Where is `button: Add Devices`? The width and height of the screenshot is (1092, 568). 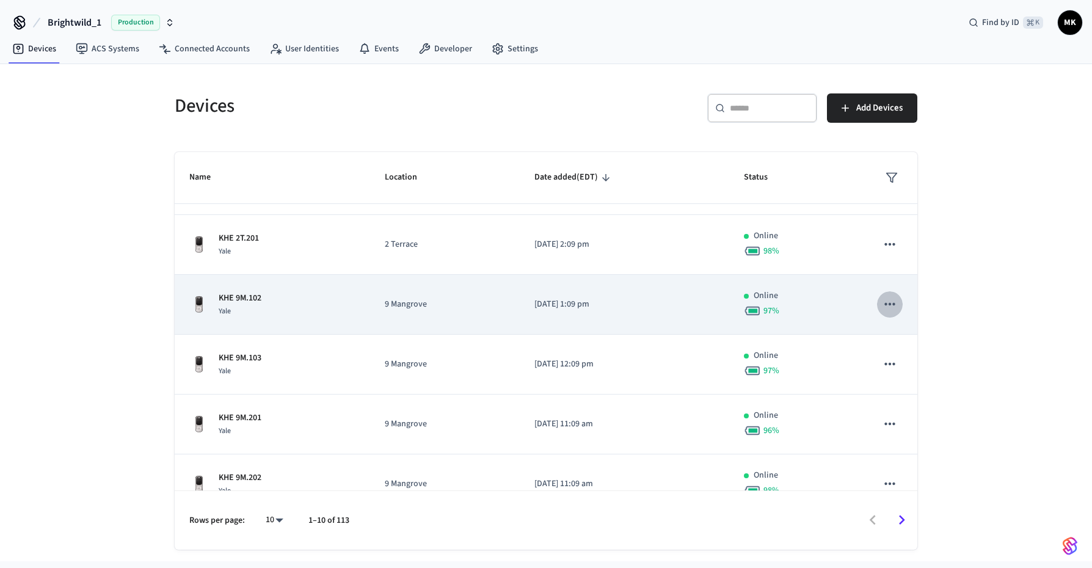 button: Add Devices is located at coordinates (872, 108).